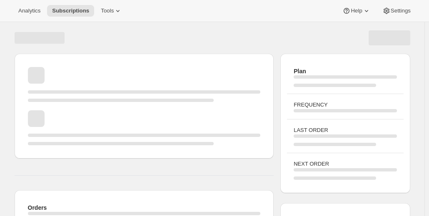 The height and width of the screenshot is (216, 429). I want to click on button: Tools, so click(111, 11).